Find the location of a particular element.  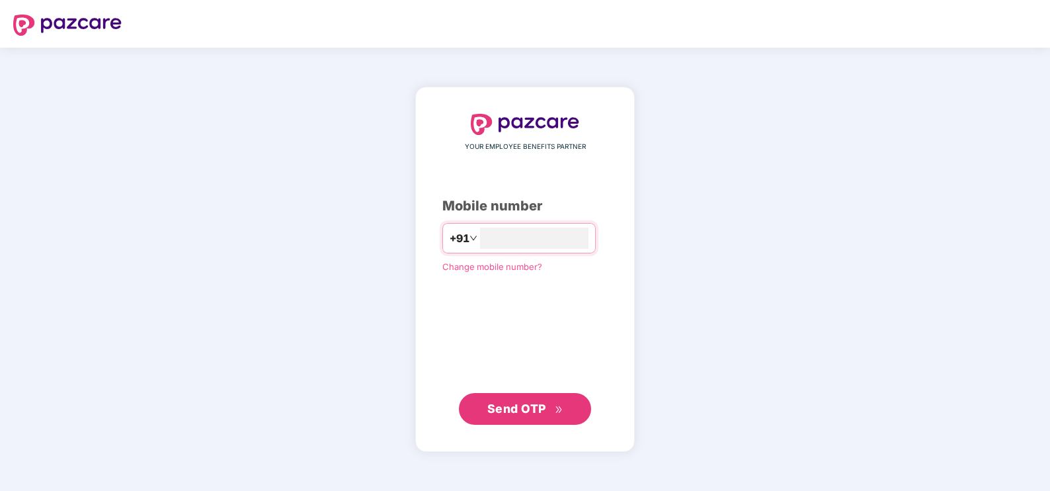

span: Send OTP is located at coordinates (517, 408).